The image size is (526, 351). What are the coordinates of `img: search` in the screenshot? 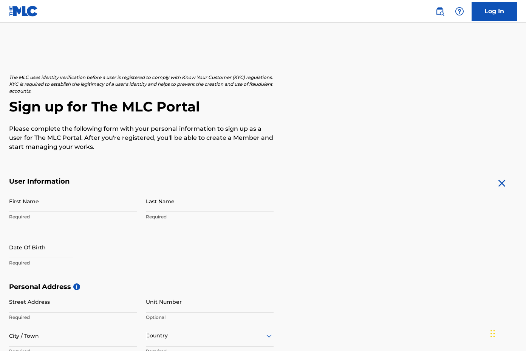 It's located at (440, 11).